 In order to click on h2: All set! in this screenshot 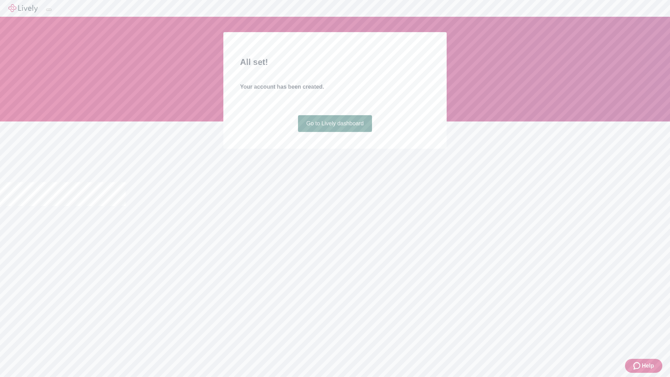, I will do `click(335, 62)`.